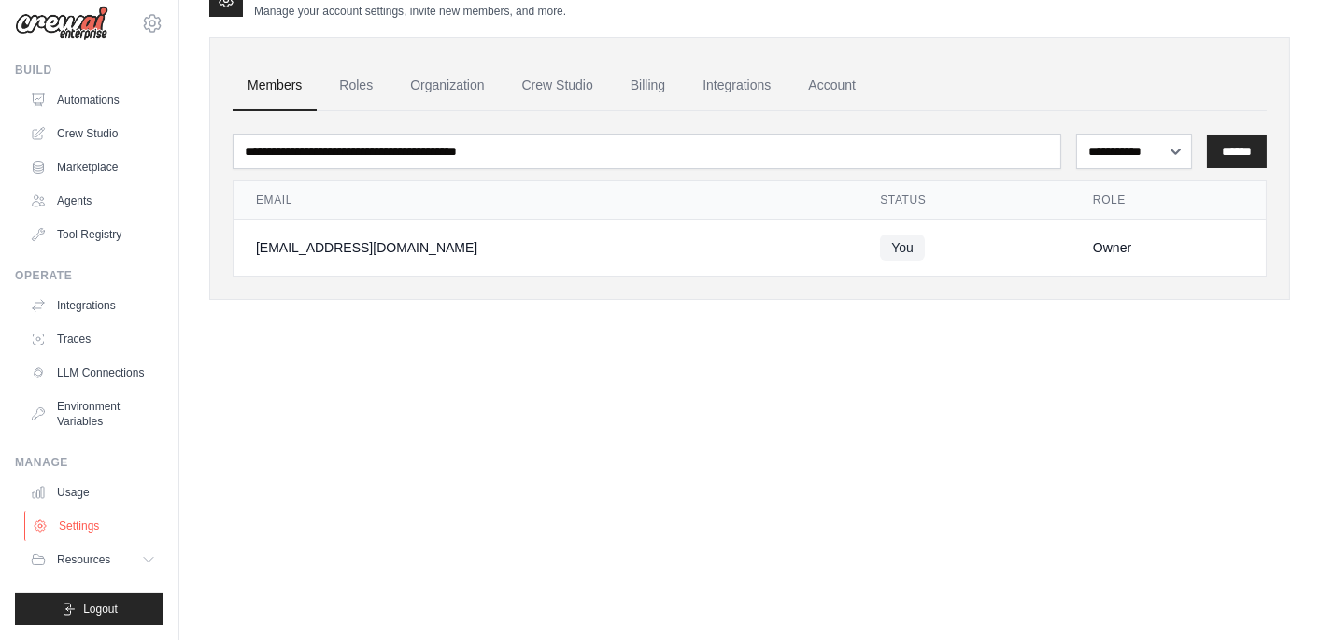 The width and height of the screenshot is (1320, 640). I want to click on button: Resources, so click(92, 560).